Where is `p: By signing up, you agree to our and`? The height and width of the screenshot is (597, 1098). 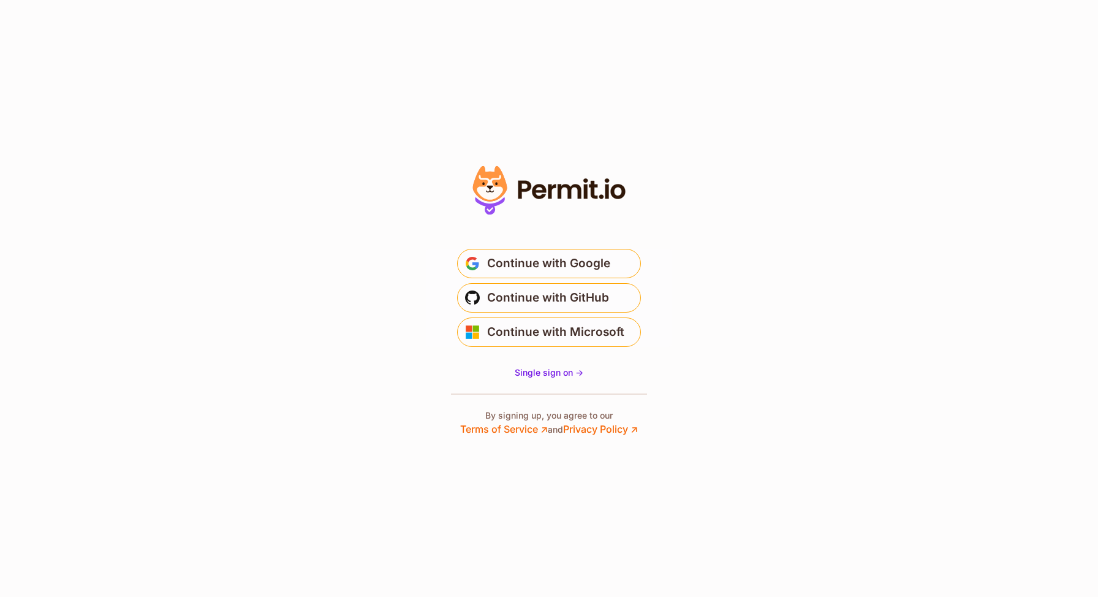
p: By signing up, you agree to our and is located at coordinates (549, 423).